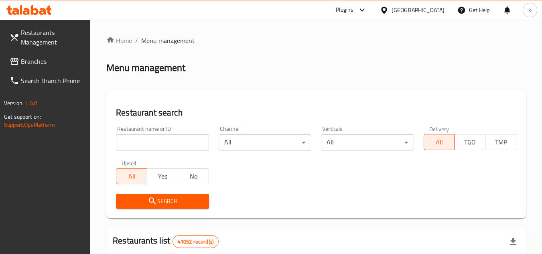  What do you see at coordinates (501, 142) in the screenshot?
I see `span: TMP` at bounding box center [501, 142].